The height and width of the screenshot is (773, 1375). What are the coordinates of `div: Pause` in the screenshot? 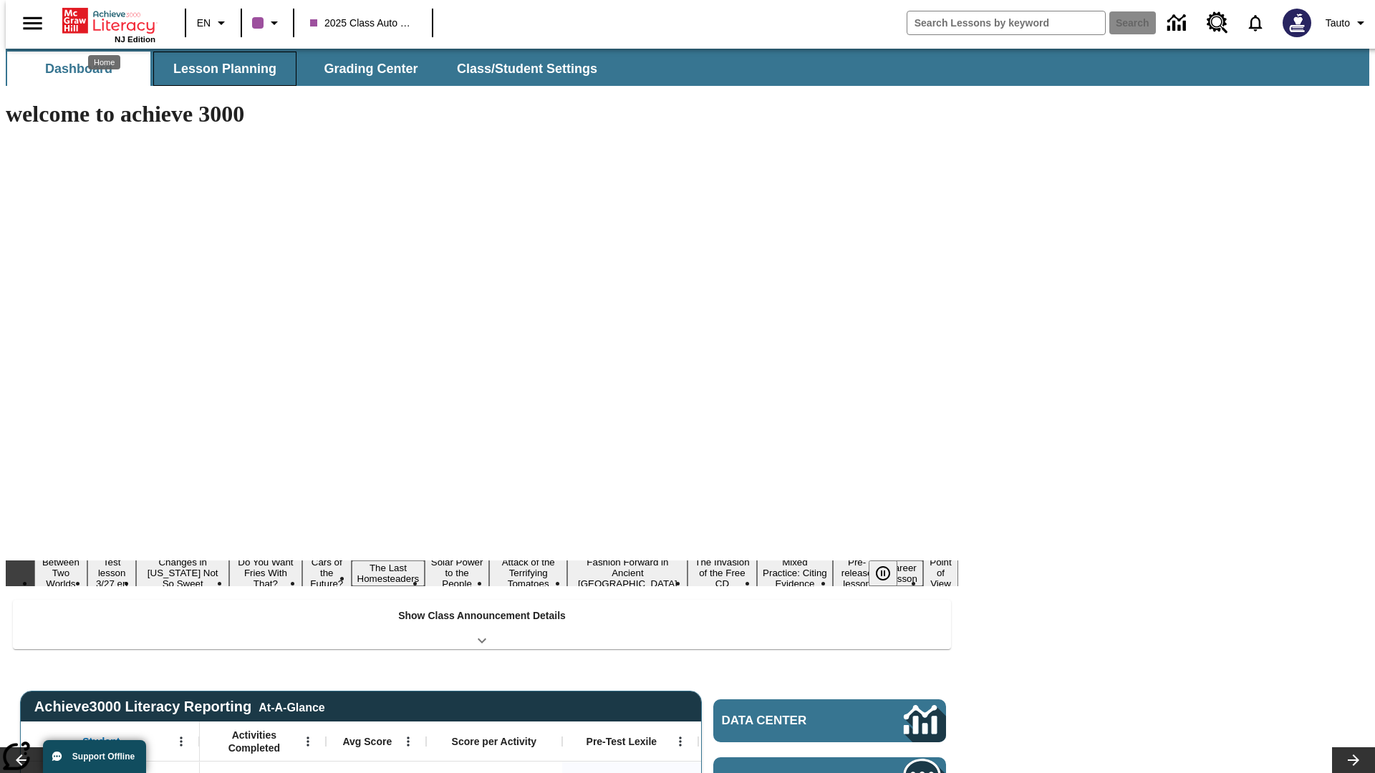 It's located at (890, 574).